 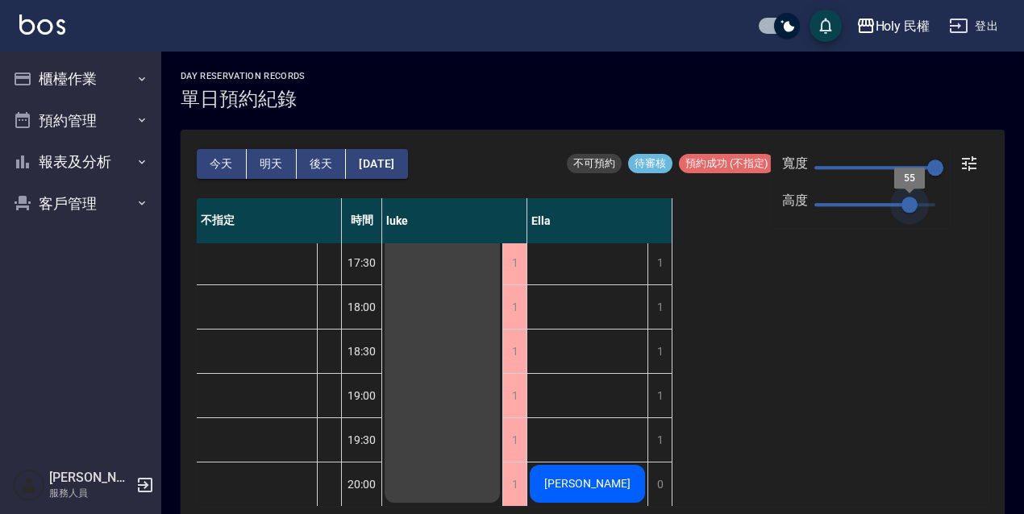 I want to click on button: 櫃檯作業, so click(x=81, y=79).